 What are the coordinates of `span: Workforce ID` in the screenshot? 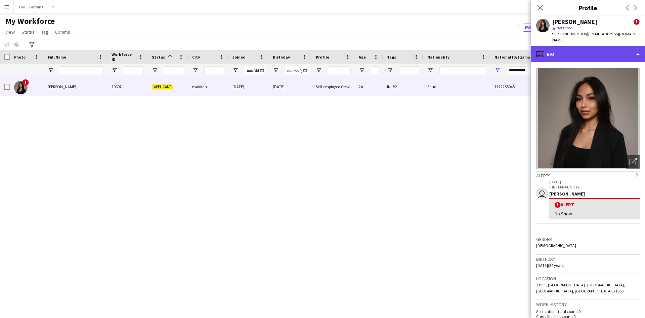 It's located at (124, 57).